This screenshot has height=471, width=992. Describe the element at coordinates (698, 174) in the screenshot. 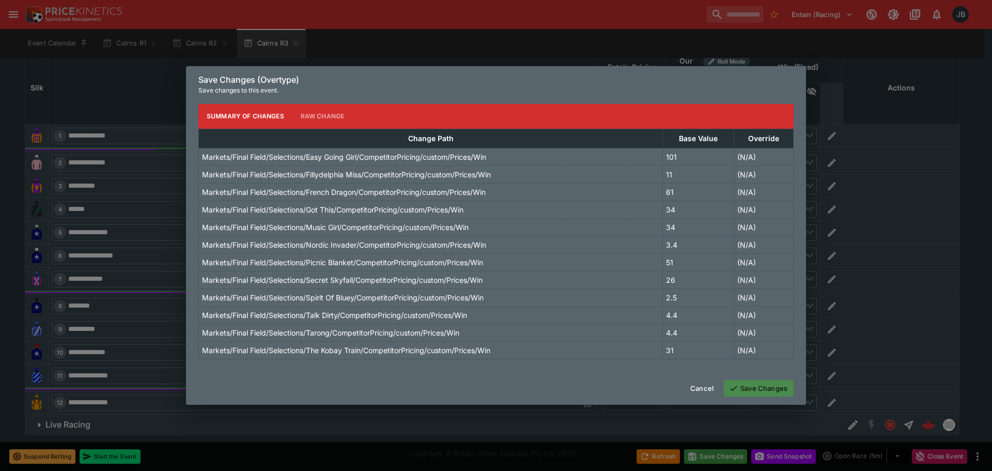

I see `td: 11` at that location.